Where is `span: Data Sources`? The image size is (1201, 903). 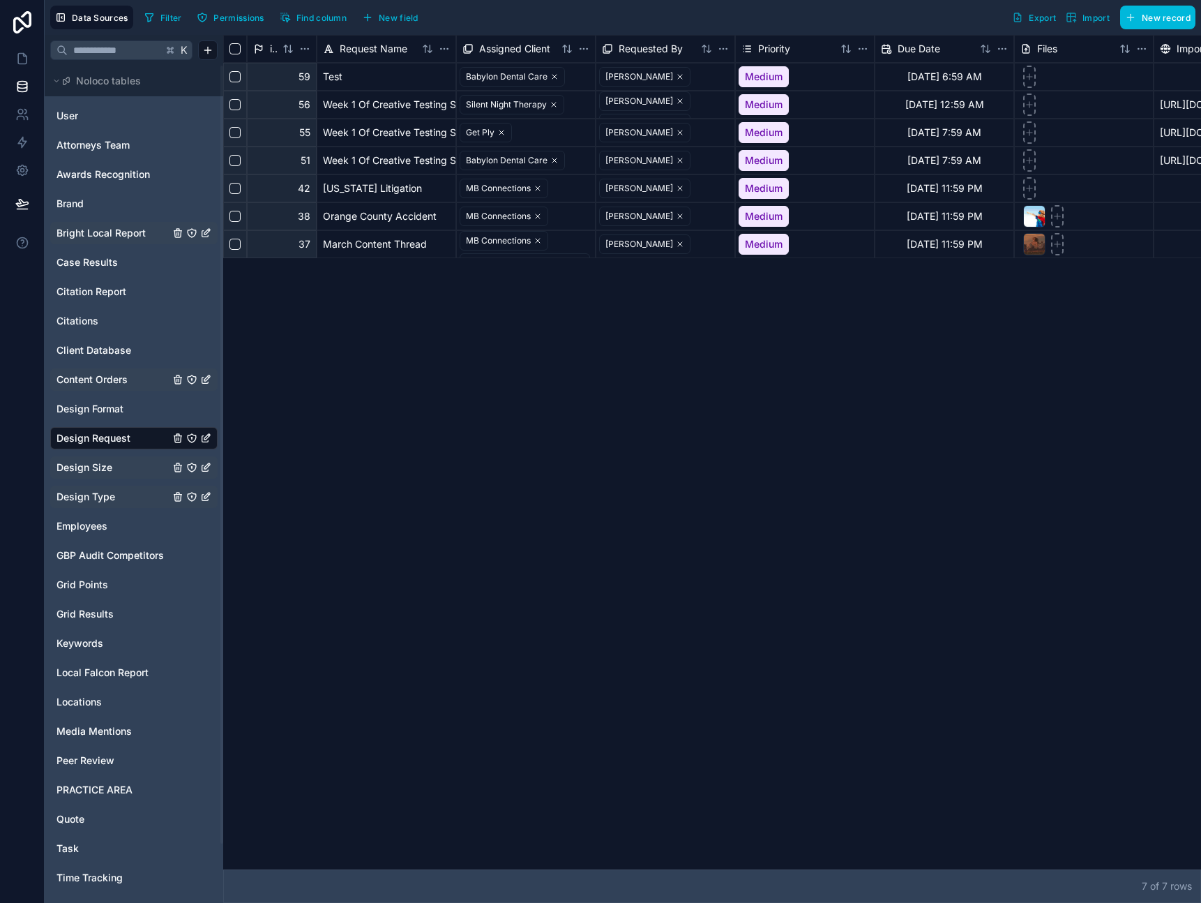
span: Data Sources is located at coordinates (100, 17).